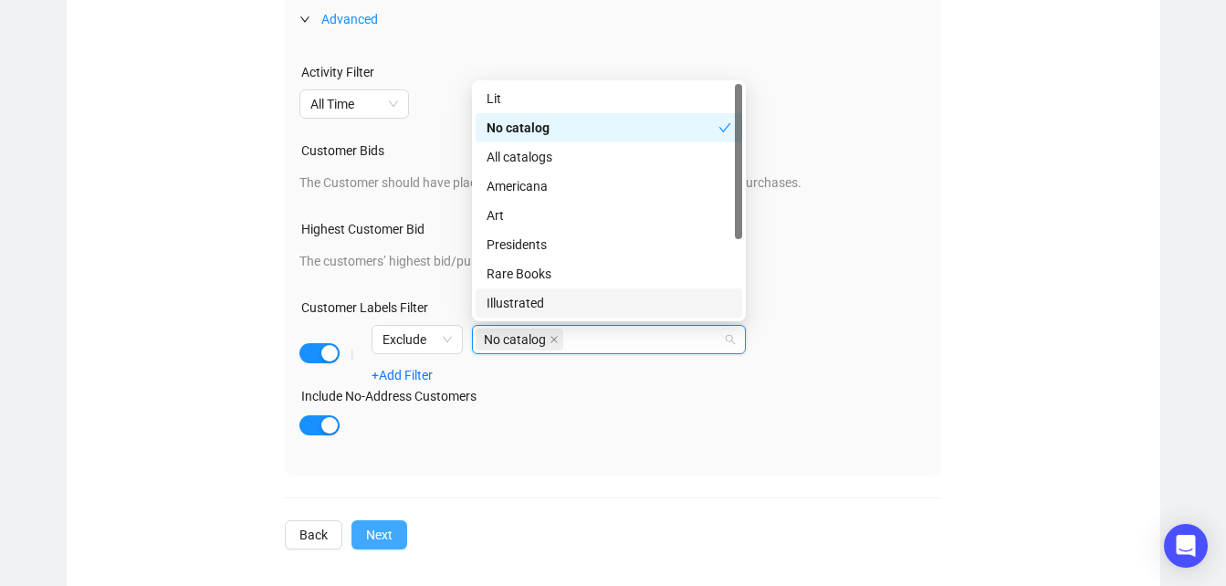 This screenshot has height=586, width=1226. Describe the element at coordinates (313, 535) in the screenshot. I see `button: Back` at that location.